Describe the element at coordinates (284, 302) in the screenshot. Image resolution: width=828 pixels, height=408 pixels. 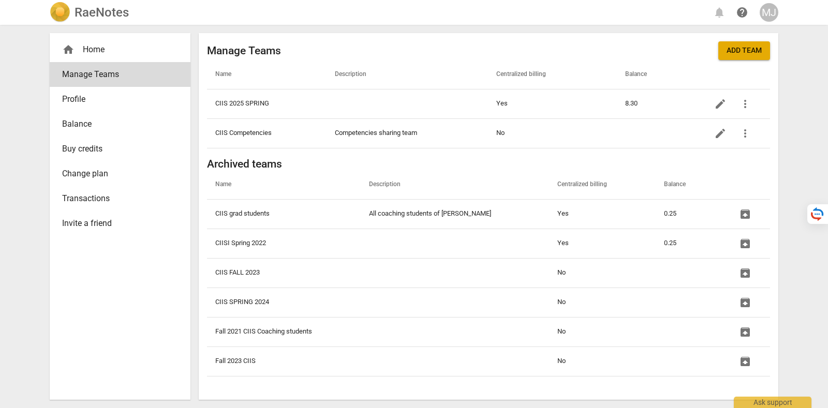
I see `td: CIIS SPRING 2024` at that location.